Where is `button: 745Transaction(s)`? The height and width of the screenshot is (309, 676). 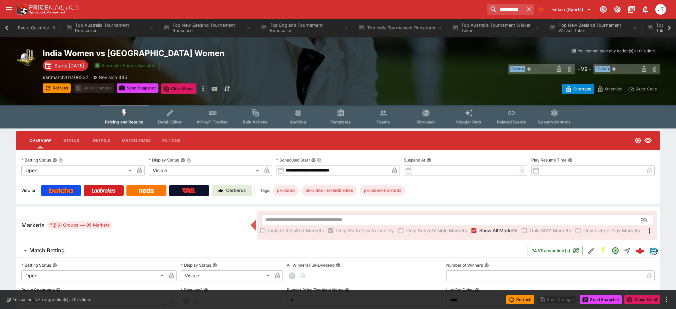 button: 745Transaction(s) is located at coordinates (555, 250).